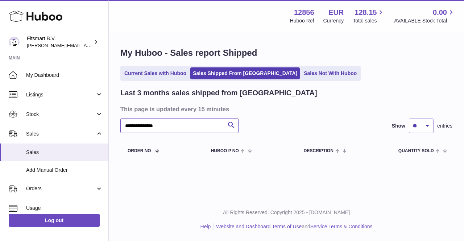 This screenshot has width=464, height=241. What do you see at coordinates (416, 151) in the screenshot?
I see `span: Quantity Sold` at bounding box center [416, 151].